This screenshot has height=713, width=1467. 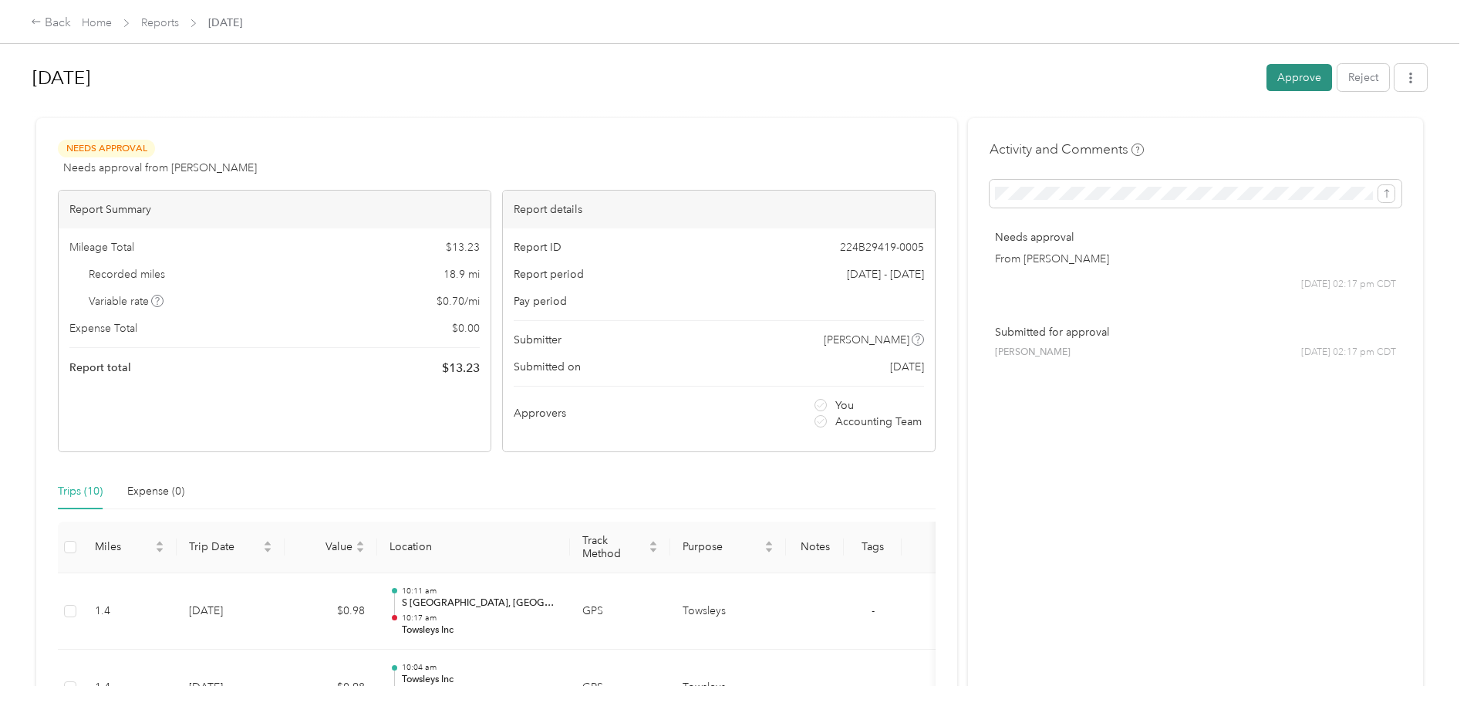 I want to click on p: 10:04 am, so click(x=480, y=667).